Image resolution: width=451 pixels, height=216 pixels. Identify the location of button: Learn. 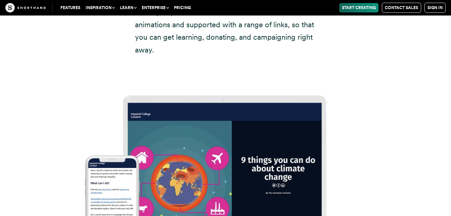
(128, 8).